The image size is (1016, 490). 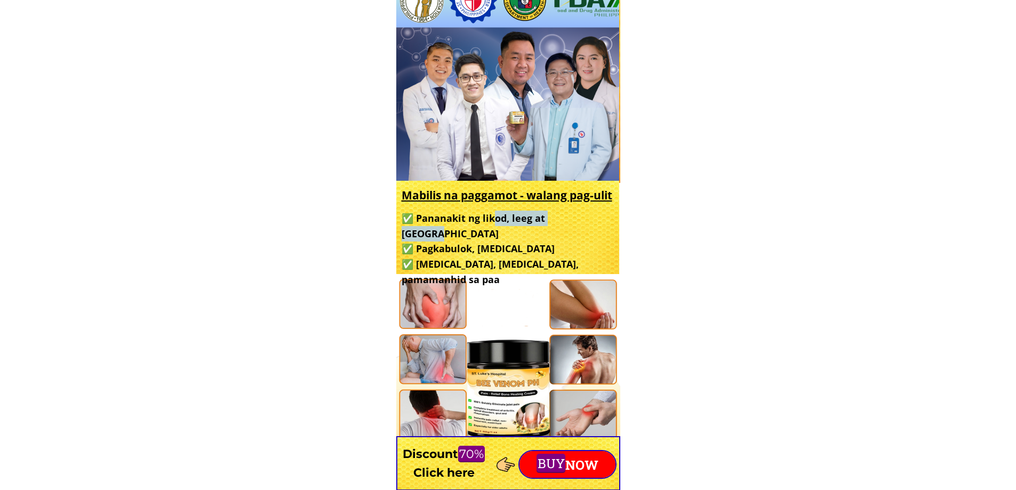 What do you see at coordinates (430, 454) in the screenshot?
I see `font: Discount` at bounding box center [430, 454].